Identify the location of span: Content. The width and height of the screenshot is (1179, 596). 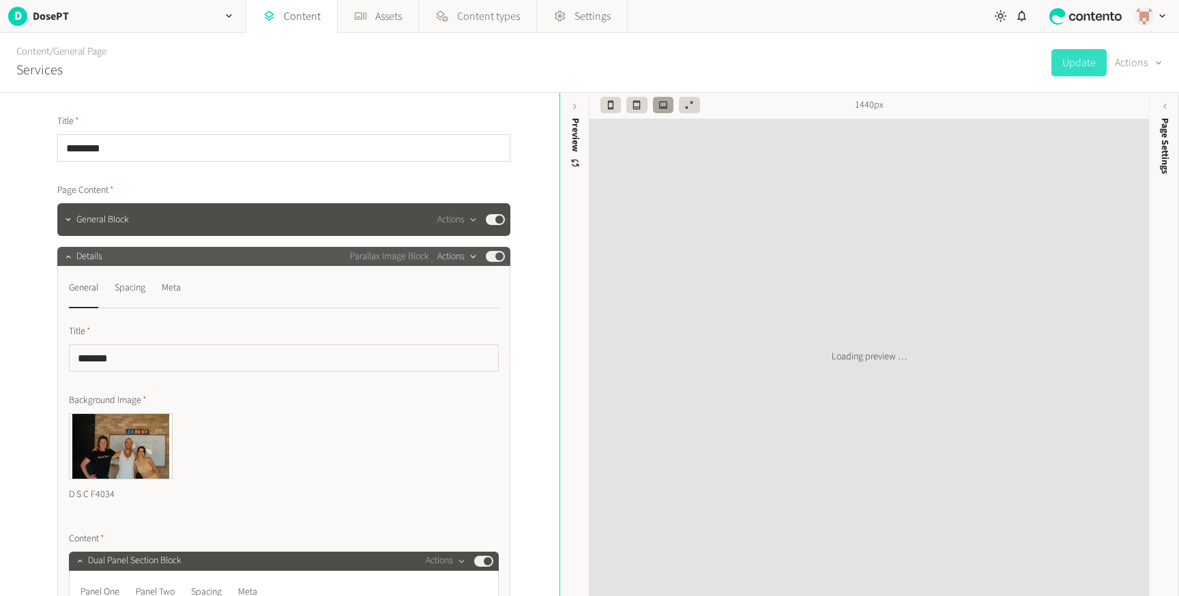
(87, 539).